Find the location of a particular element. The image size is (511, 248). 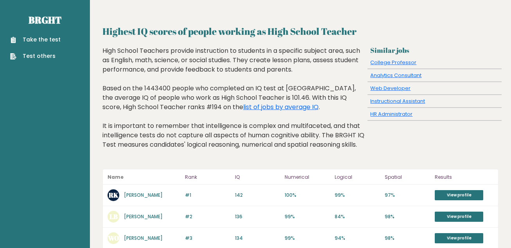

a: Test others is located at coordinates (35, 56).